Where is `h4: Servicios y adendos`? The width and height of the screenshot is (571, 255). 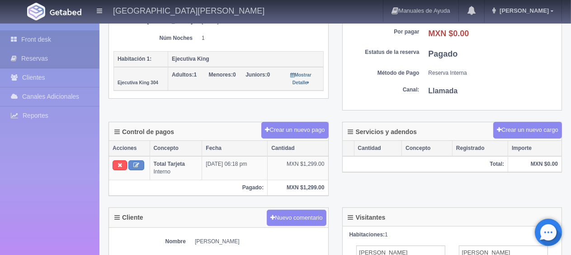 h4: Servicios y adendos is located at coordinates (383, 132).